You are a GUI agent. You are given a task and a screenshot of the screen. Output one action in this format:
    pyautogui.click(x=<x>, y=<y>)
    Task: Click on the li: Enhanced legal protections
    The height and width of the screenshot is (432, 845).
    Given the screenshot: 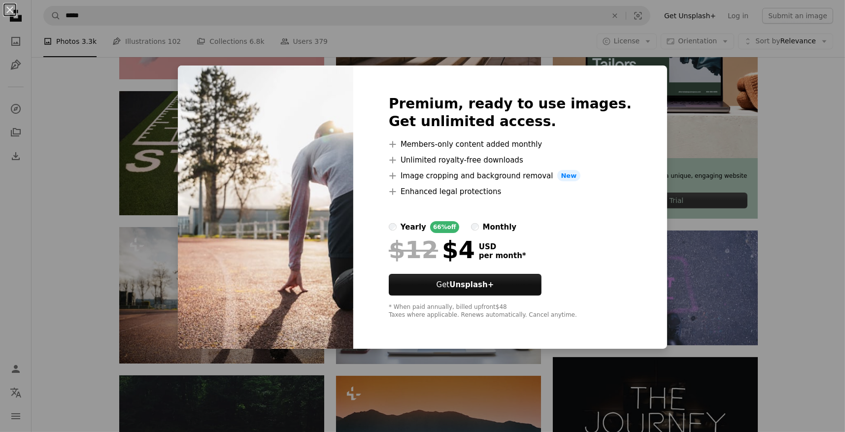 What is the action you would take?
    pyautogui.click(x=510, y=192)
    